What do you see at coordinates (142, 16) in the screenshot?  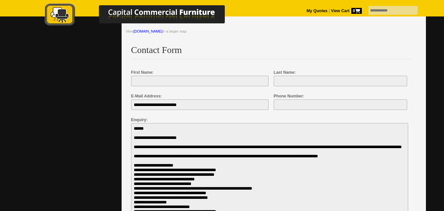 I see `a: Capital Commercial Furniture Logo` at bounding box center [142, 16].